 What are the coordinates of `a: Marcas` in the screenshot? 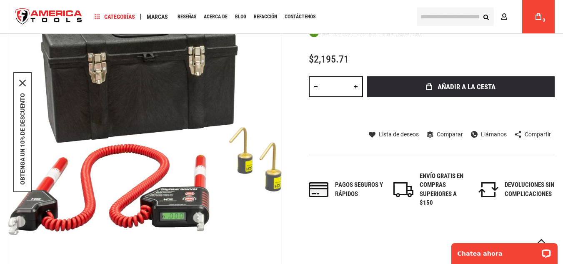 It's located at (157, 17).